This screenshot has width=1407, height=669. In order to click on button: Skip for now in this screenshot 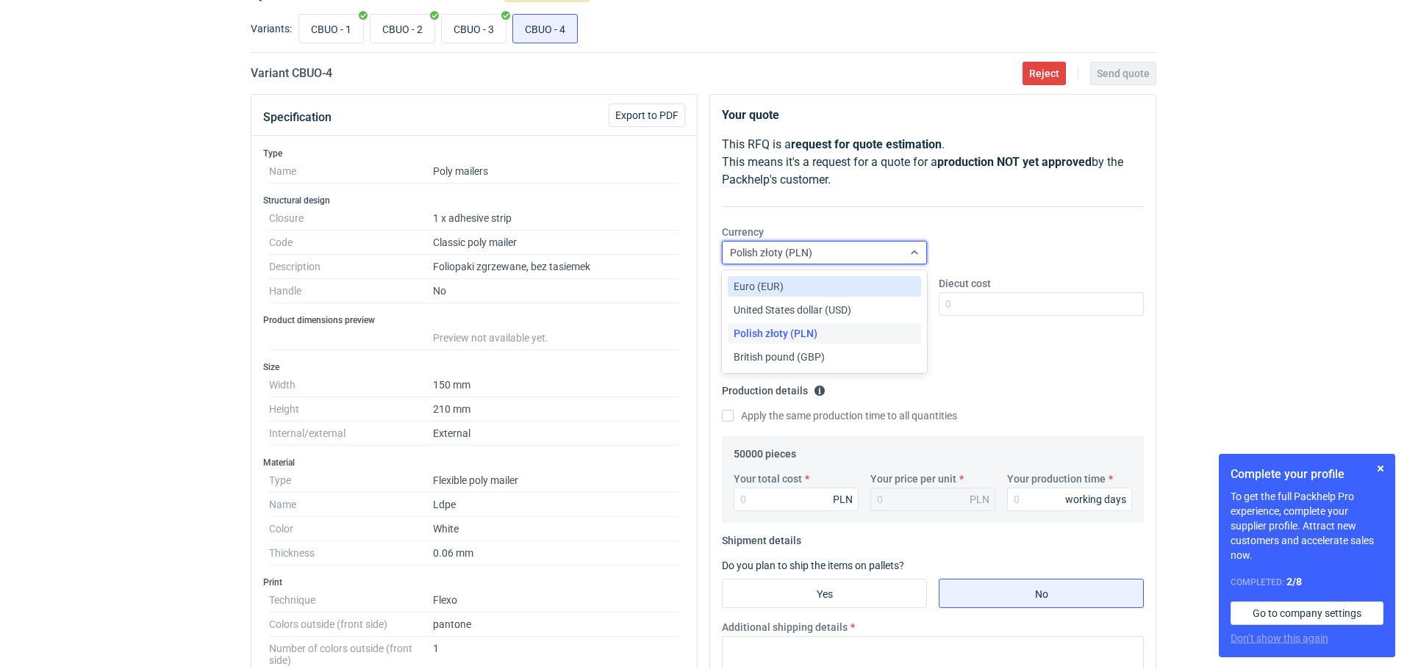, I will do `click(1380, 469)`.